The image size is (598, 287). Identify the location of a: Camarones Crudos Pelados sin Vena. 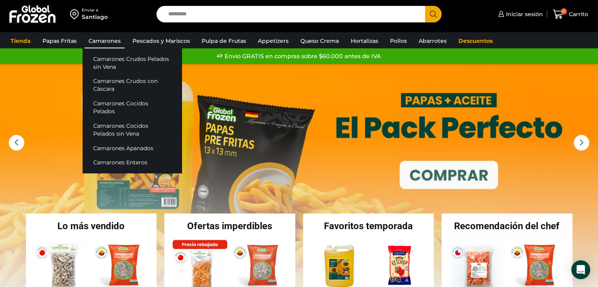
(132, 63).